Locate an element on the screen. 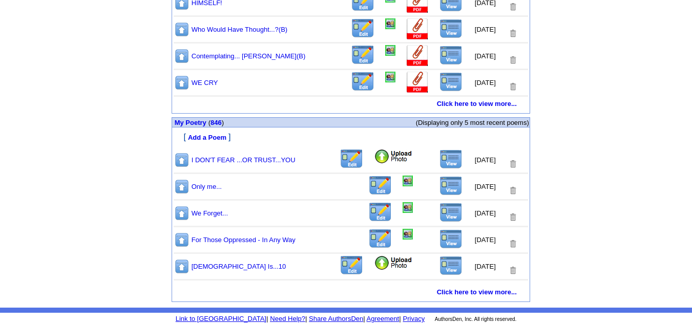 The image size is (692, 324). b: Click here to view more... is located at coordinates (477, 292).